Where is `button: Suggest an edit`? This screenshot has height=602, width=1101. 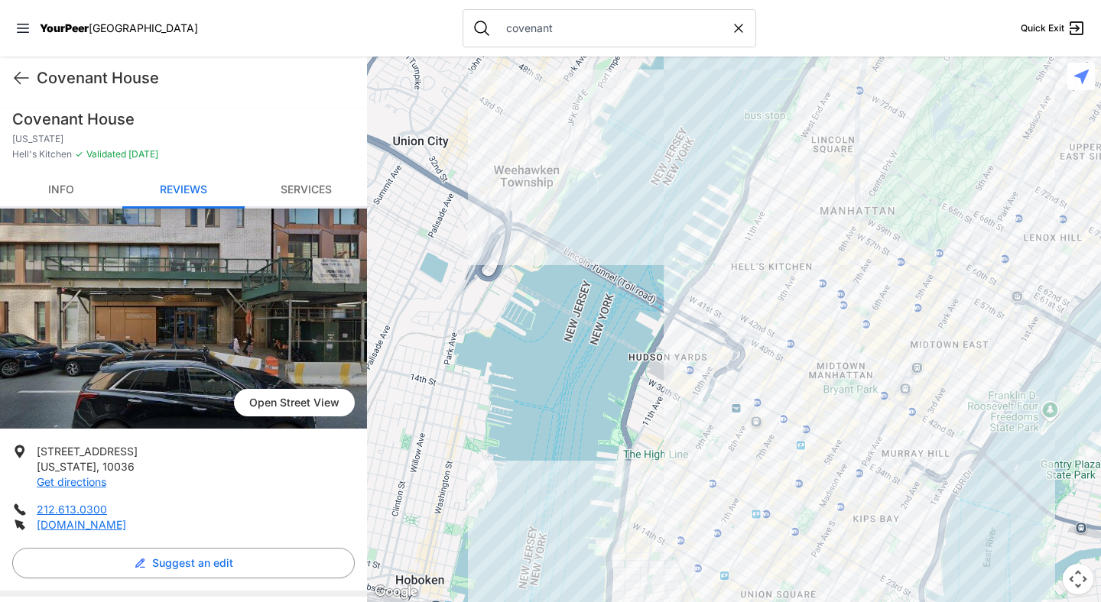 button: Suggest an edit is located at coordinates (183, 563).